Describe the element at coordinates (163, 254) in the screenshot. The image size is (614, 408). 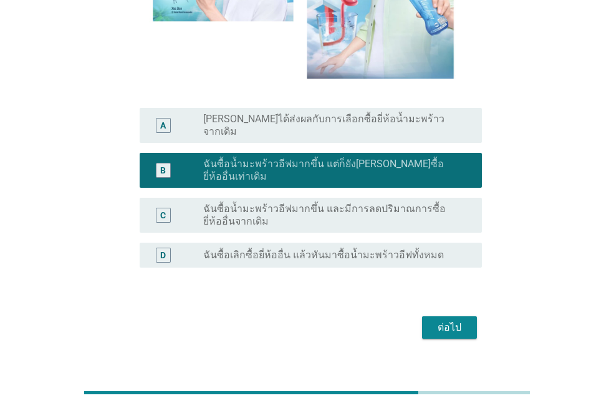
I see `div: D` at that location.